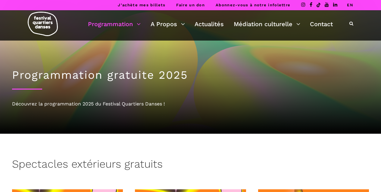  I want to click on div: Découvrez la programmation 2025 du Festival Quartiers Danses !, so click(190, 104).